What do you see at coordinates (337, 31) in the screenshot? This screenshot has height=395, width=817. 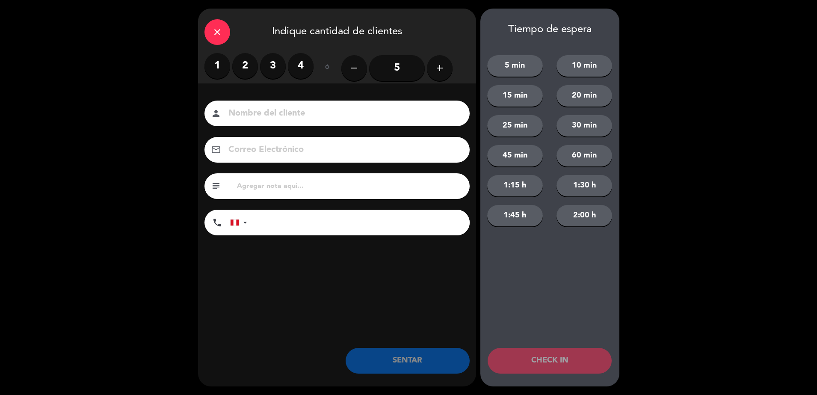 I see `div: Indique cantidad de clientes` at bounding box center [337, 31].